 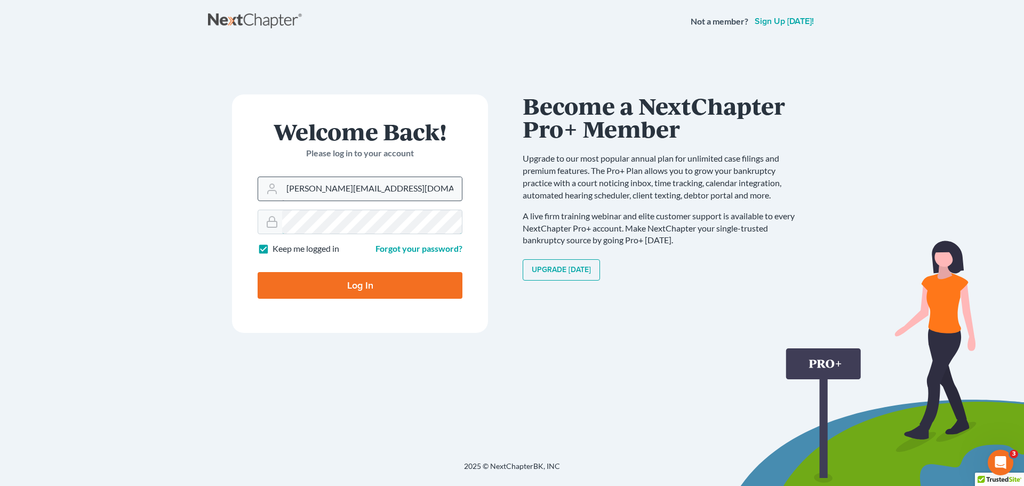 I want to click on span: 3, so click(x=1014, y=454).